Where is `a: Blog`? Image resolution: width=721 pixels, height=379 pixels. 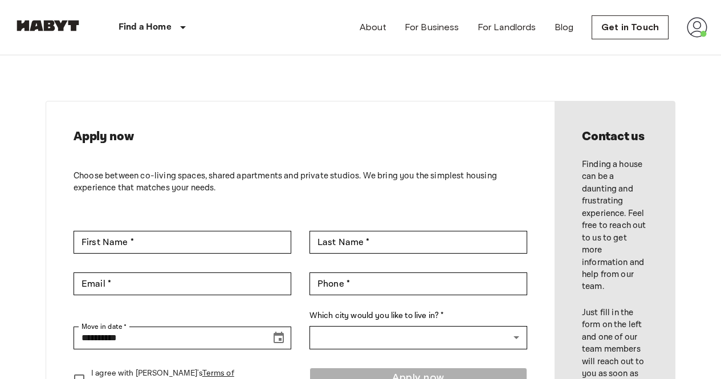
a: Blog is located at coordinates (564, 27).